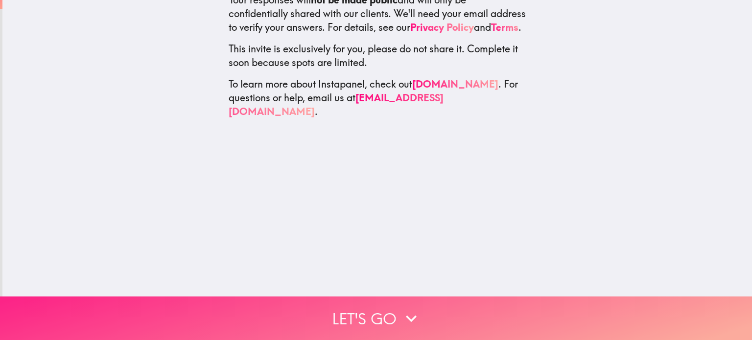 This screenshot has width=752, height=340. Describe the element at coordinates (378, 97) in the screenshot. I see `p: To learn more about Instapanel, check out . For questions or help, email us at .` at that location.